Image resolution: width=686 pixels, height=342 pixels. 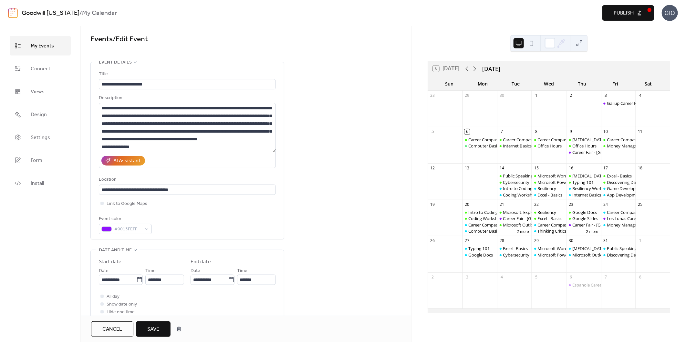 I want to click on div: 30, so click(x=571, y=241).